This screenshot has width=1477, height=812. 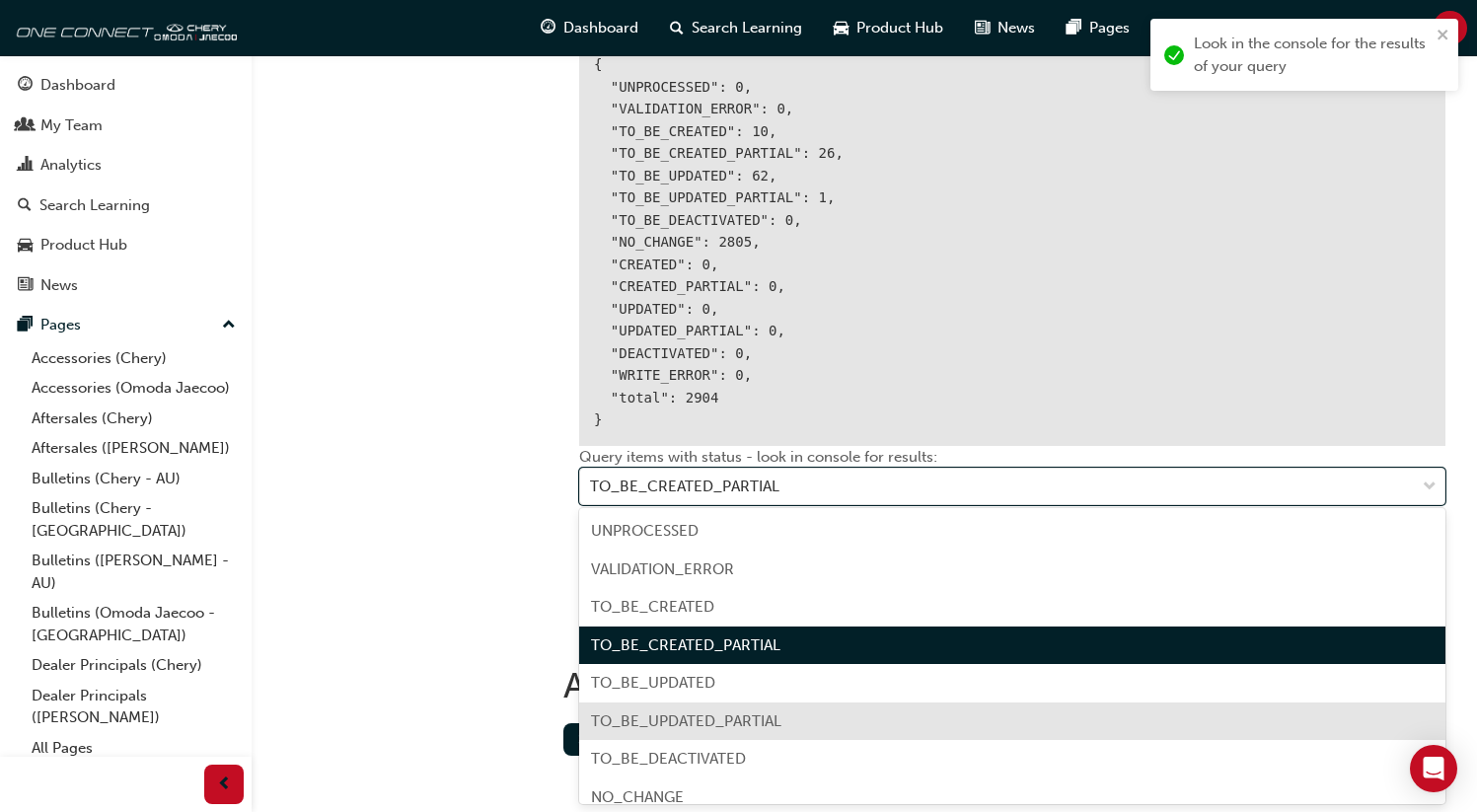 I want to click on a: Aftersales (Chery), so click(x=133, y=418).